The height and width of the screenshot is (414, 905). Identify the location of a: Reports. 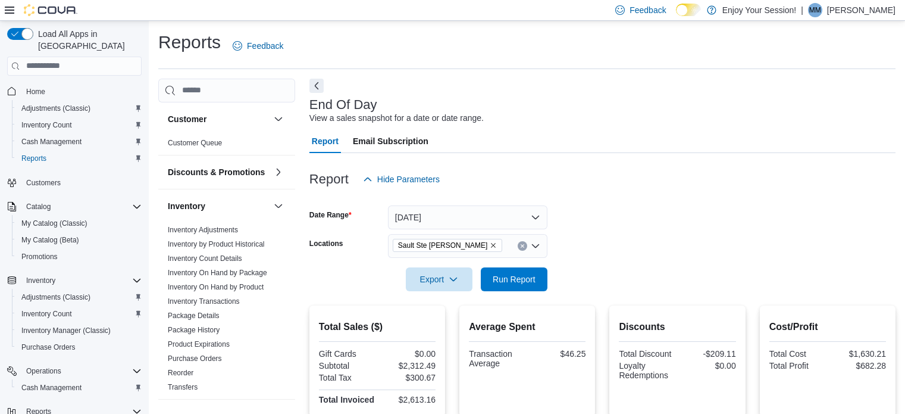
(34, 158).